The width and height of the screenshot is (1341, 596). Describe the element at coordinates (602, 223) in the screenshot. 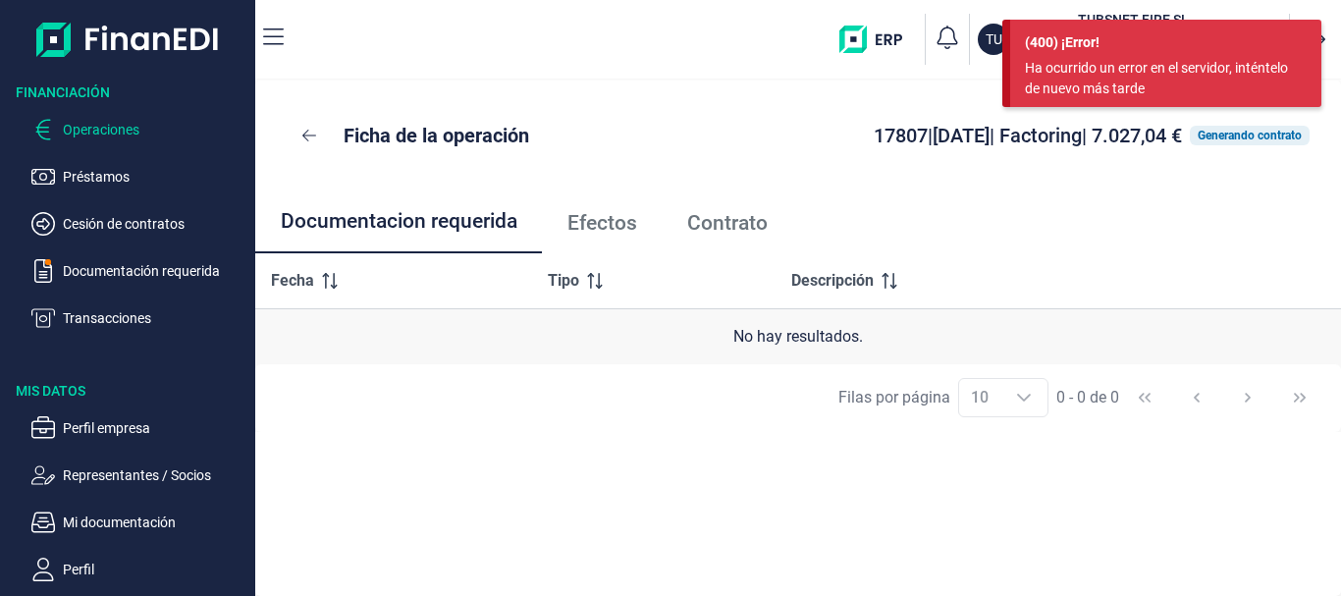

I see `a: Efectos` at that location.